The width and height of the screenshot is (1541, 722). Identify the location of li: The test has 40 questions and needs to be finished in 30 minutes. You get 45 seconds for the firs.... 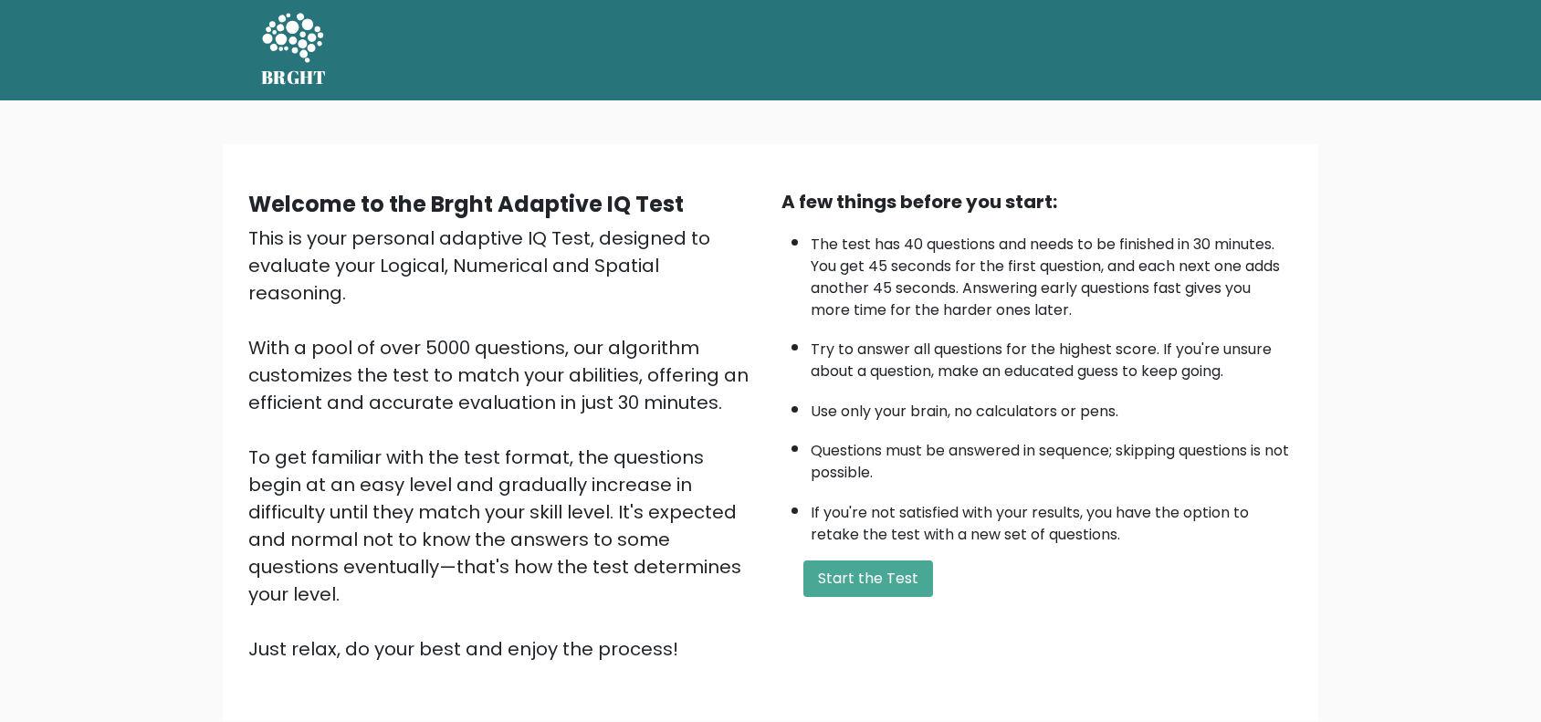
(1052, 273).